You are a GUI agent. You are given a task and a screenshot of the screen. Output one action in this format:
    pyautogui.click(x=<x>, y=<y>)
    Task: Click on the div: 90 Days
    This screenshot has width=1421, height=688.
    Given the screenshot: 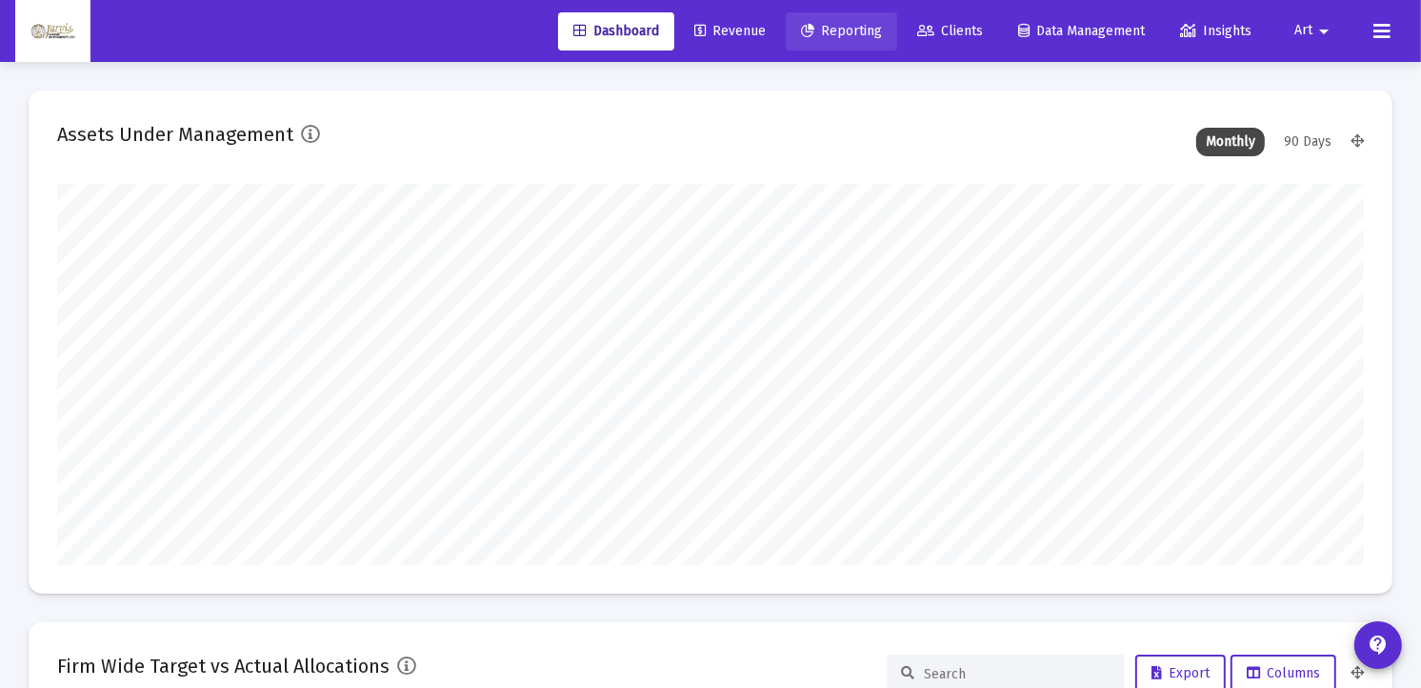 What is the action you would take?
    pyautogui.click(x=1308, y=142)
    